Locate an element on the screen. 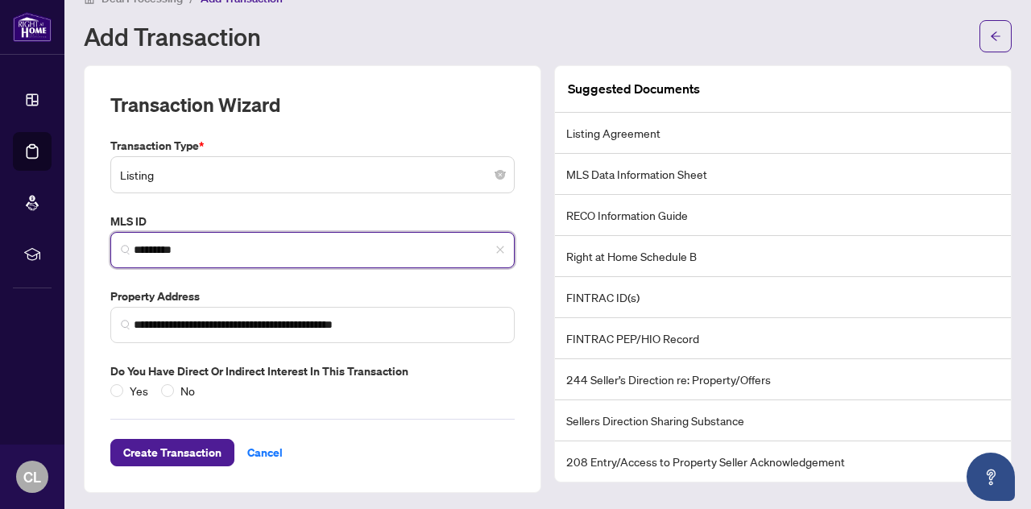 This screenshot has height=509, width=1031. li: FINTRAC PEP/HIO Record is located at coordinates (783, 338).